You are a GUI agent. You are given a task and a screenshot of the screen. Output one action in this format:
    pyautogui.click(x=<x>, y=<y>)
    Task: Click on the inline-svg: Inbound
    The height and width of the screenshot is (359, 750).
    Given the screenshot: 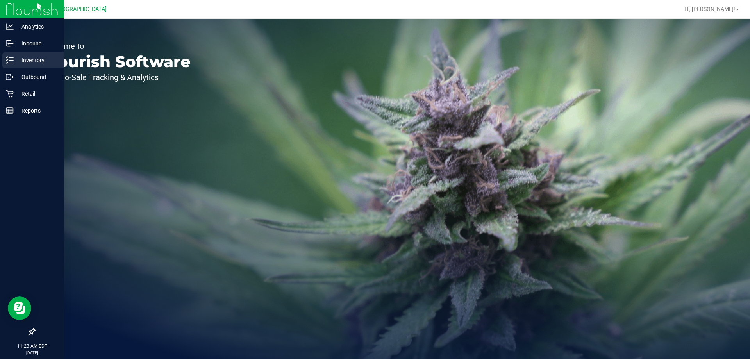 What is the action you would take?
    pyautogui.click(x=10, y=43)
    